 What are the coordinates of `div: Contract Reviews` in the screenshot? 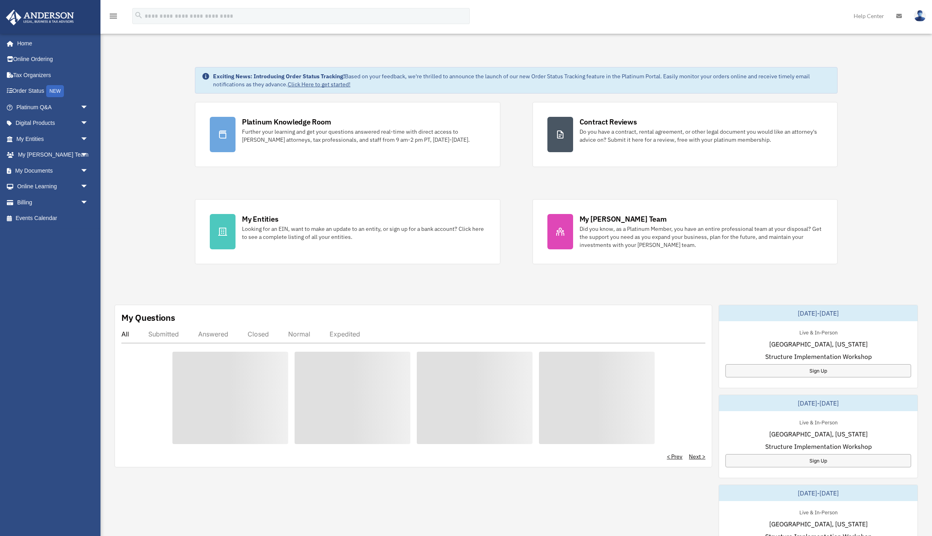 It's located at (608, 122).